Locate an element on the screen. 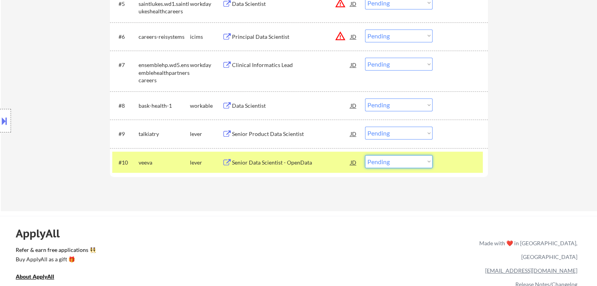 This screenshot has width=597, height=286. u: About ApplyAll is located at coordinates (35, 276).